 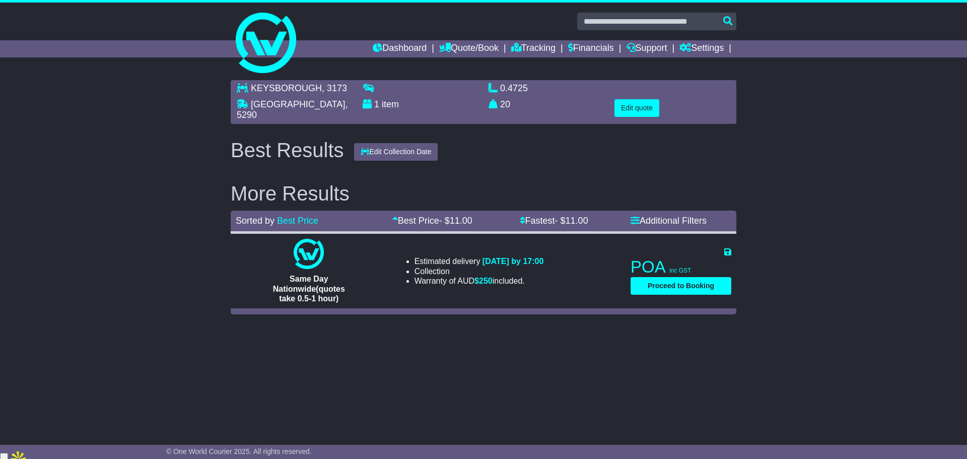 What do you see at coordinates (484, 193) in the screenshot?
I see `h2: More Results` at bounding box center [484, 193].